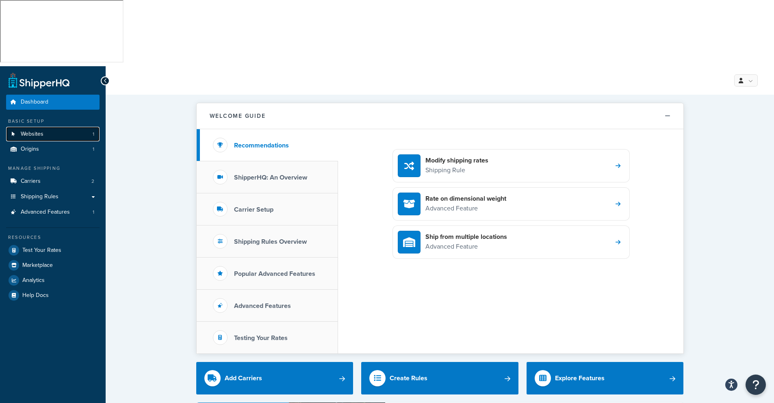 The width and height of the screenshot is (774, 403). What do you see at coordinates (53, 212) in the screenshot?
I see `a: Advanced Features1` at bounding box center [53, 212].